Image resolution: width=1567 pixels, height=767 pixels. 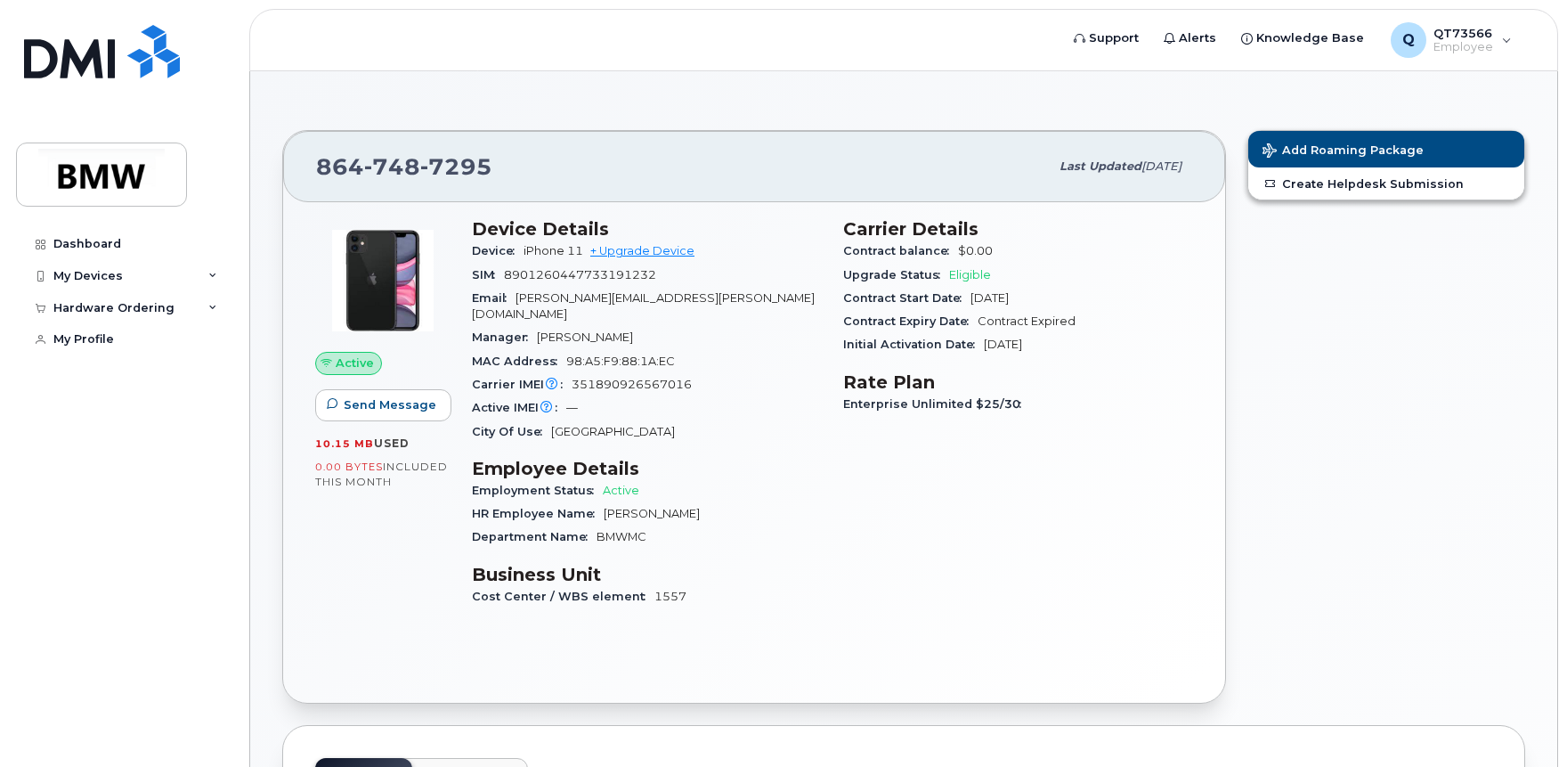 What do you see at coordinates (900, 250) in the screenshot?
I see `span: Contract balance` at bounding box center [900, 250].